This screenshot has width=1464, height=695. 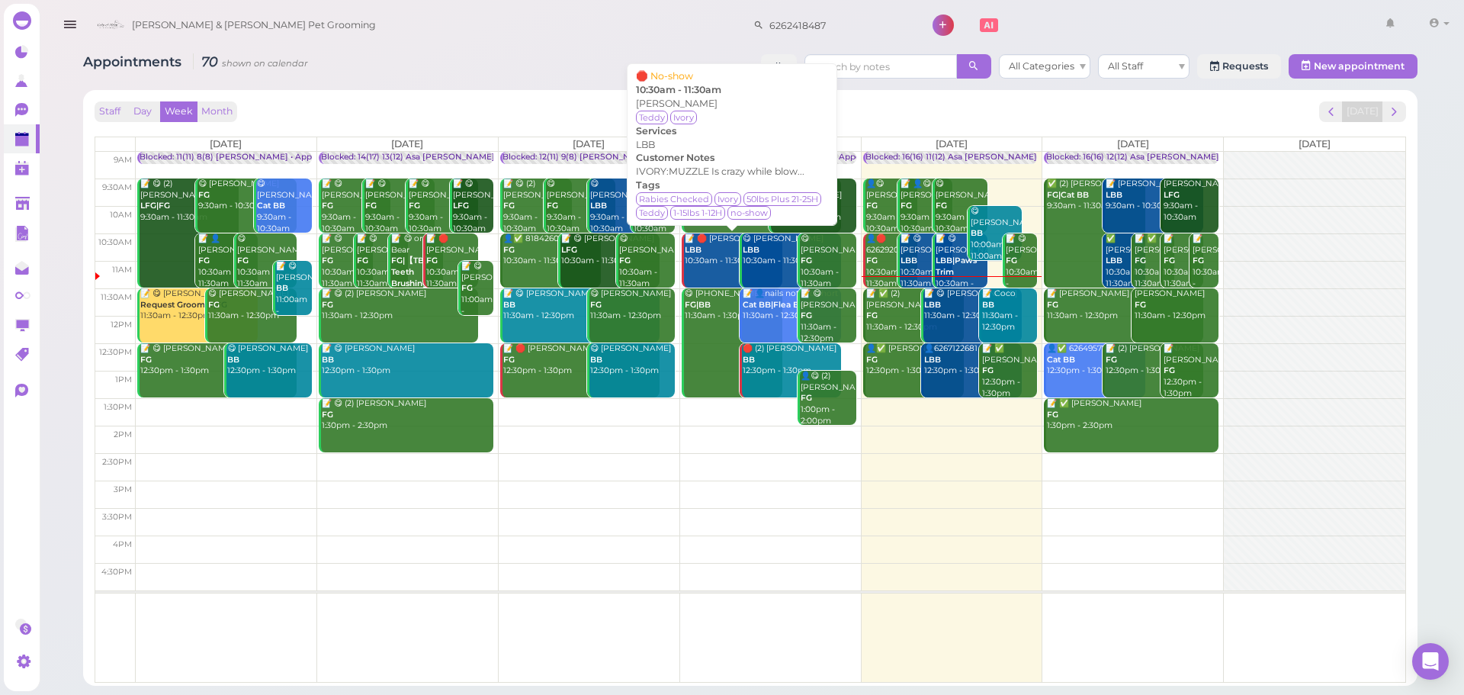 What do you see at coordinates (647, 185) in the screenshot?
I see `b: Tags` at bounding box center [647, 185].